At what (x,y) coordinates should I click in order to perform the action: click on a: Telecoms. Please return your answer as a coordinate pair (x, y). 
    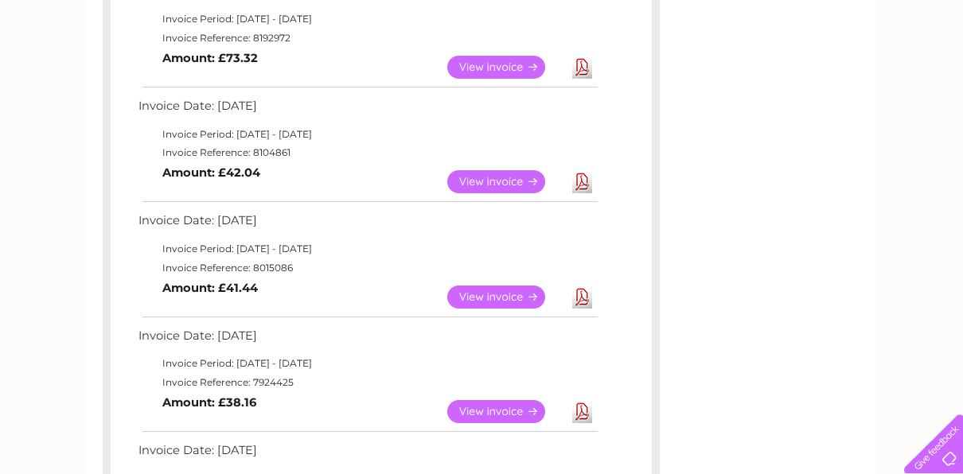
    Looking at the image, I should click on (791, 73).